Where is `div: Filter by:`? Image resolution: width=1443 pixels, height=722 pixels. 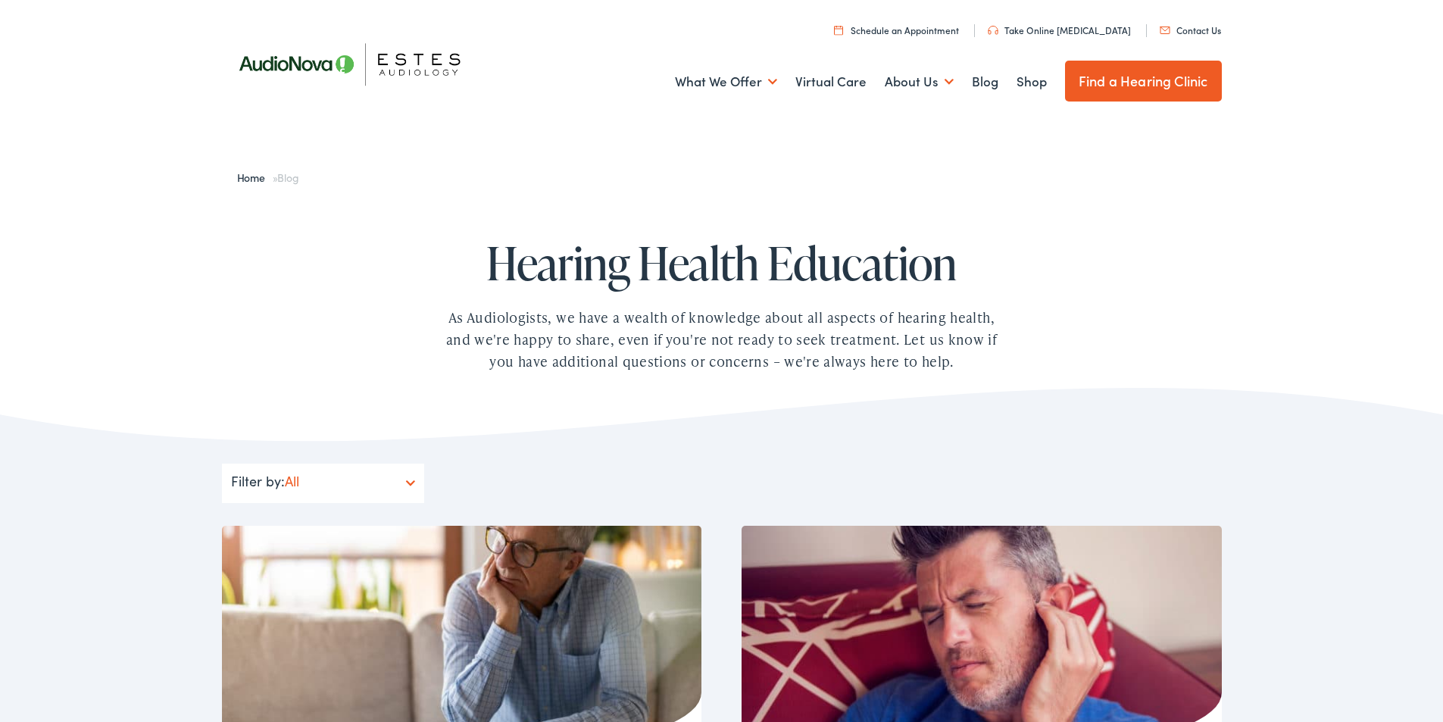 div: Filter by: is located at coordinates (323, 483).